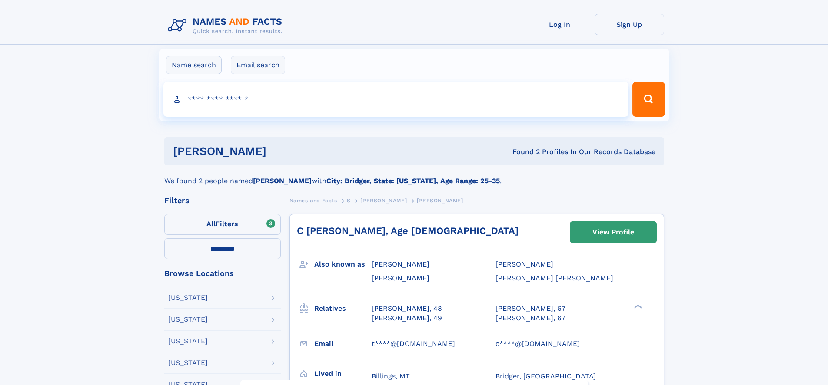  Describe the element at coordinates (343, 344) in the screenshot. I see `h3: Email` at that location.